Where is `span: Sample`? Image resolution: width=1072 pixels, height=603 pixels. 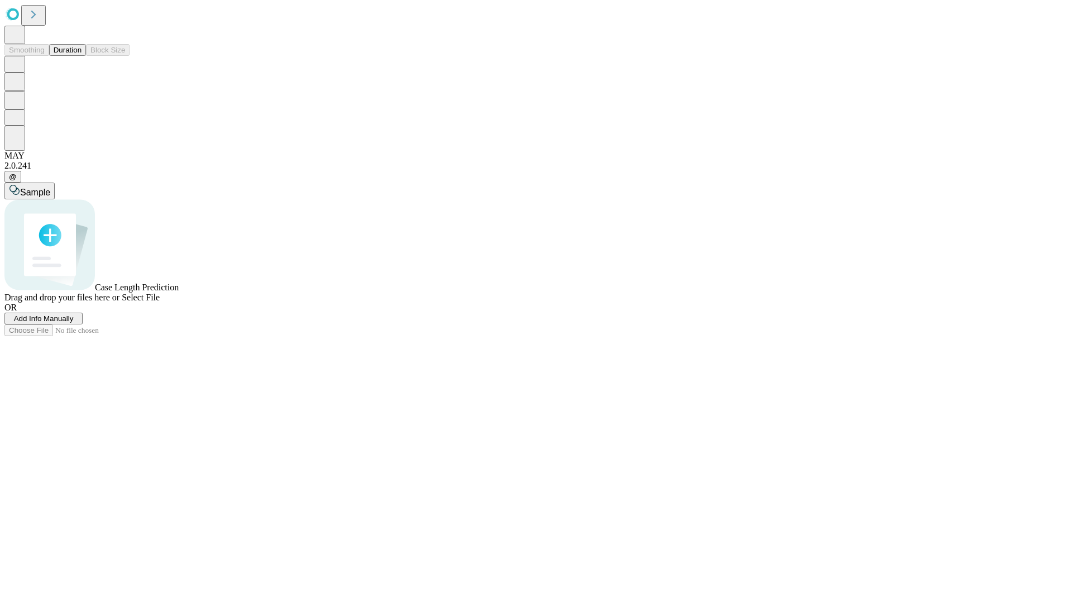 span: Sample is located at coordinates (35, 192).